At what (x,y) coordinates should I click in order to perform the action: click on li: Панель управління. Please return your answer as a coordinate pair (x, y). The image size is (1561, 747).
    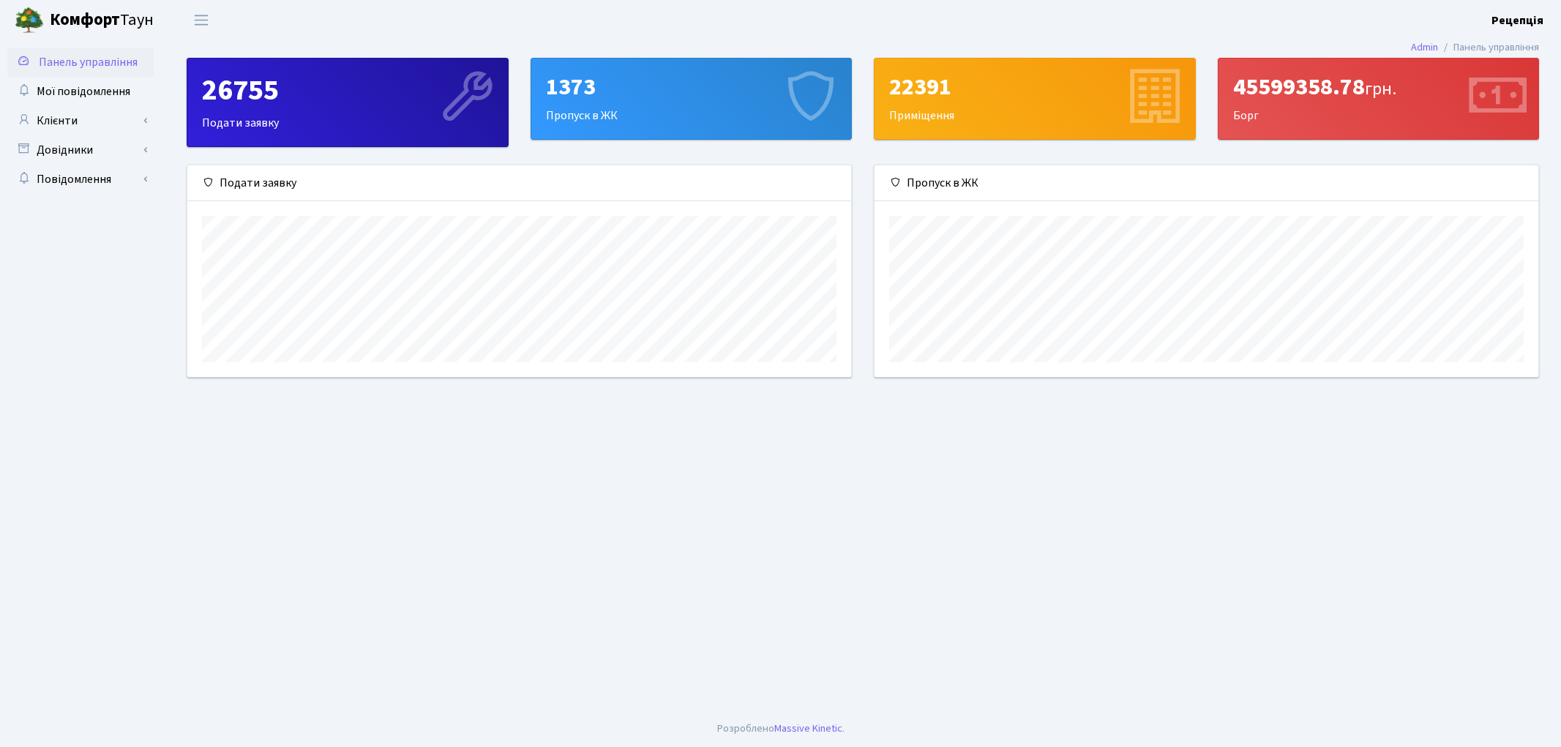
    Looking at the image, I should click on (1489, 48).